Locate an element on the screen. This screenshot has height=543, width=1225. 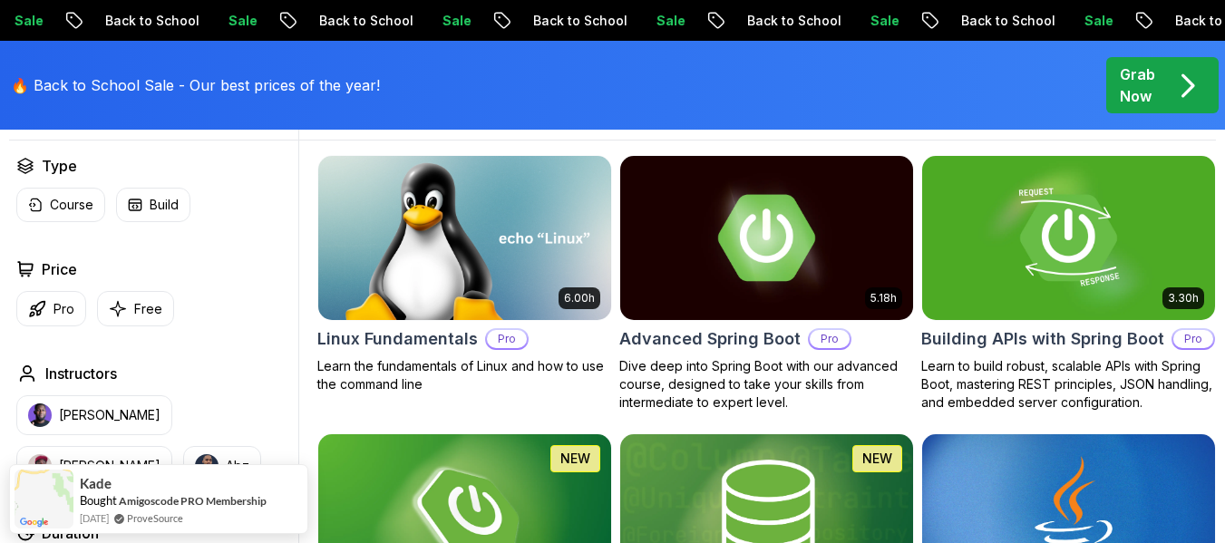
p: Dive deep into Spring Boot with our advanced course, designed to take your skills from intermedia... is located at coordinates (766, 384).